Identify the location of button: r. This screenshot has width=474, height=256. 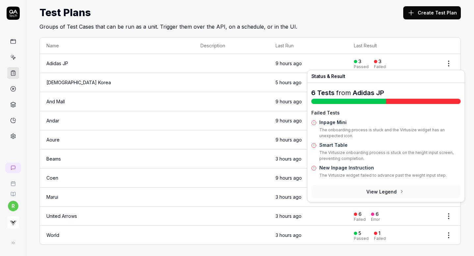
(13, 206).